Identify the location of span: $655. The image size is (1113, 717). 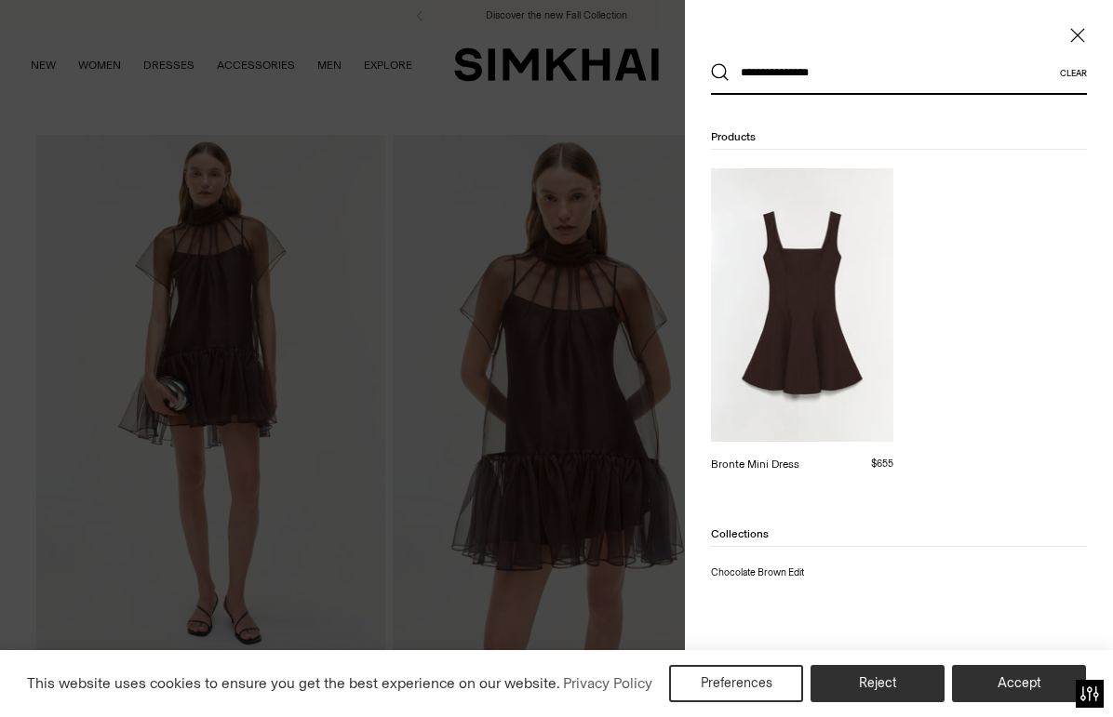
(882, 463).